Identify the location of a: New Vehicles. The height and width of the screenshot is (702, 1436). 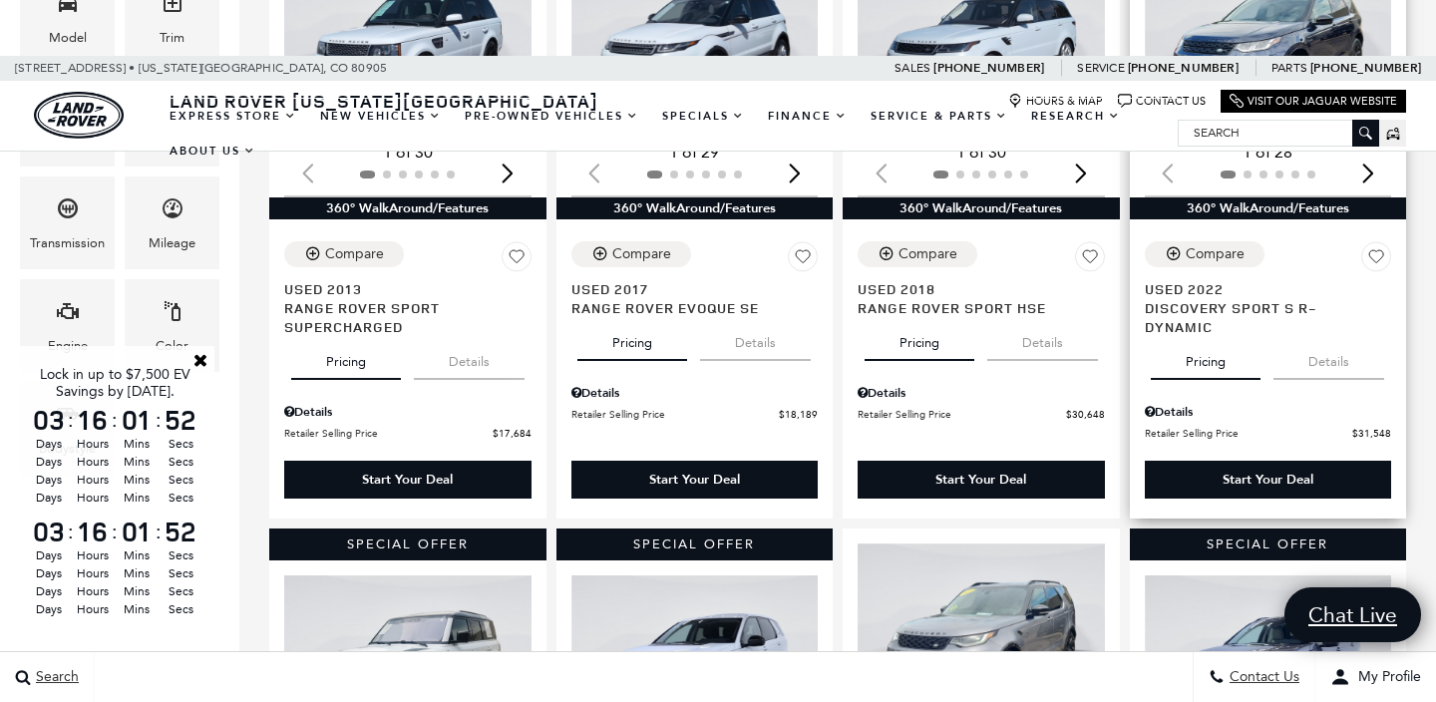
(380, 116).